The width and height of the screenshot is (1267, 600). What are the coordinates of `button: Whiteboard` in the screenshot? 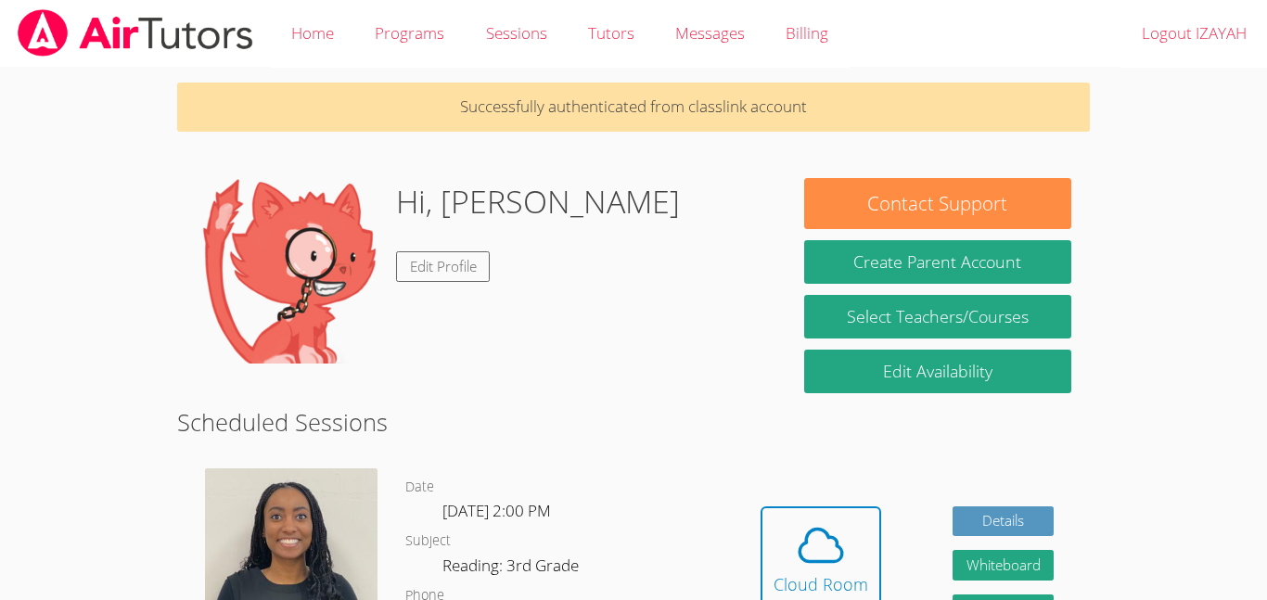 It's located at (1004, 565).